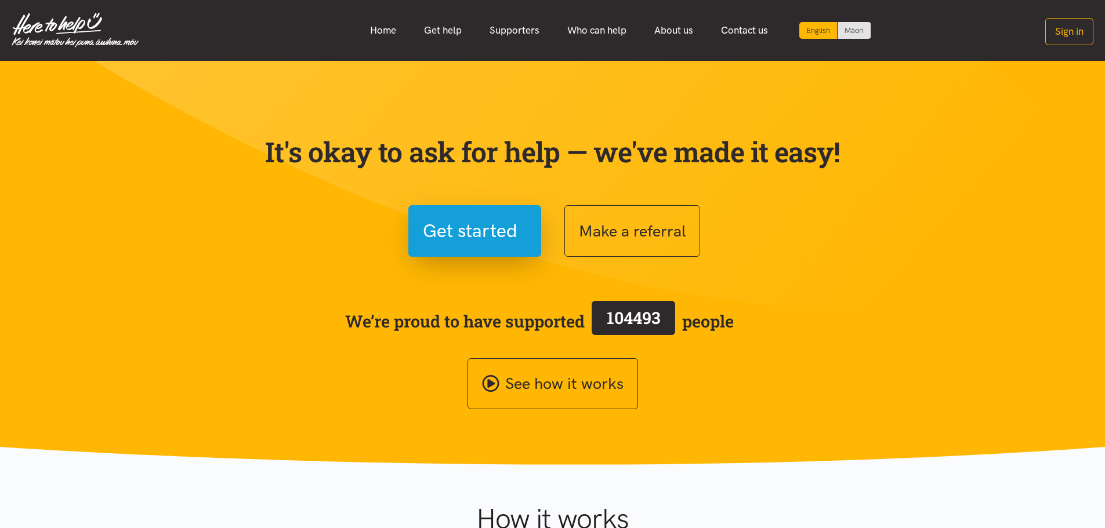 This screenshot has width=1105, height=528. What do you see at coordinates (75, 30) in the screenshot?
I see `img: Home` at bounding box center [75, 30].